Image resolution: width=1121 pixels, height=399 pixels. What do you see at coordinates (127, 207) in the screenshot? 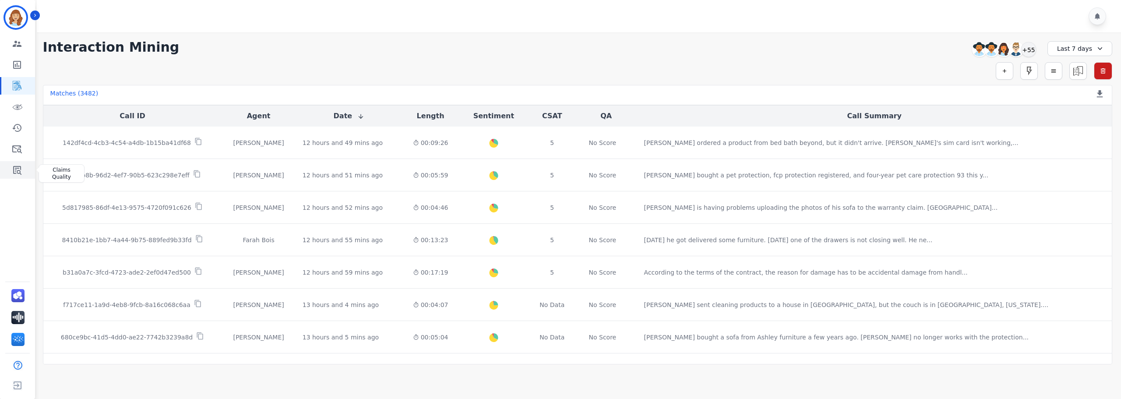
I see `p: 5d817985-86df-4e13-9575-4720f091c626` at bounding box center [127, 207].